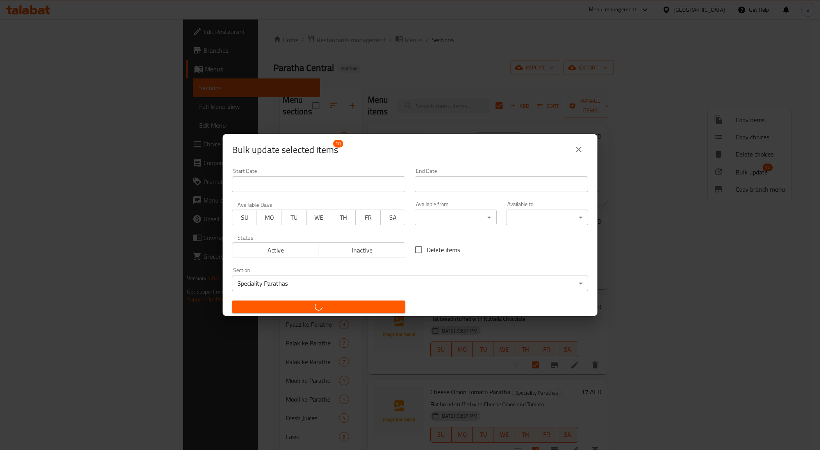 This screenshot has height=450, width=820. Describe the element at coordinates (343, 217) in the screenshot. I see `button: TH` at that location.